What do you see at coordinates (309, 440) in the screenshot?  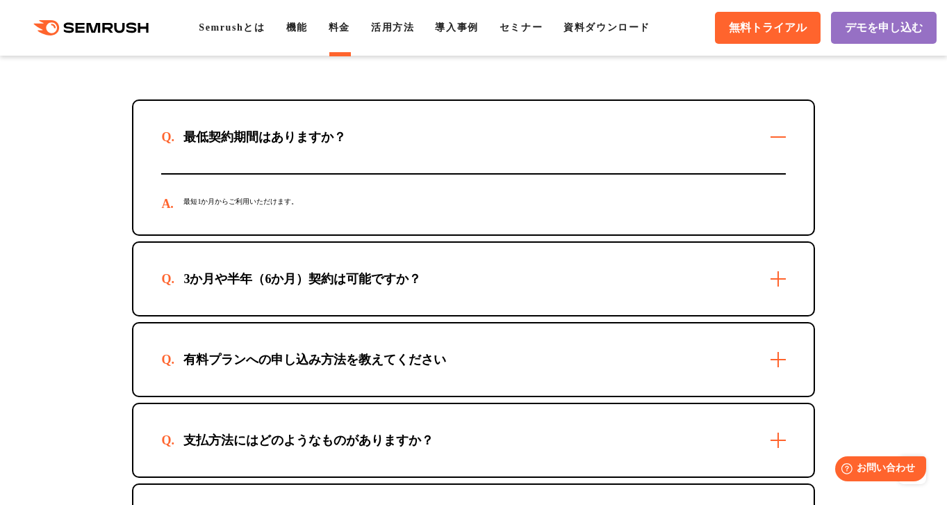 I see `div: 支払方法にはどのようなものがありますか？` at bounding box center [309, 440].